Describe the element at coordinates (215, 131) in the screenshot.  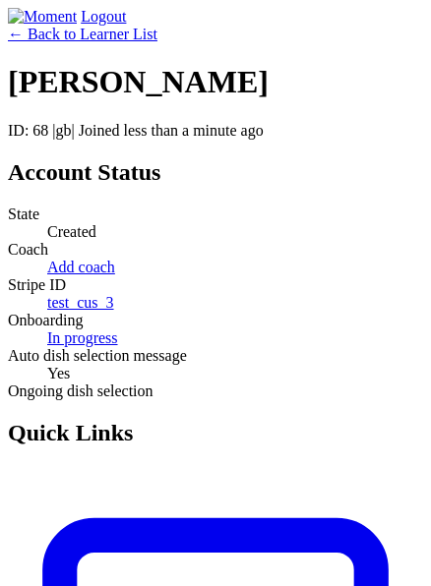
I see `p: ID: 68 | | Joined less than a minute ago` at that location.